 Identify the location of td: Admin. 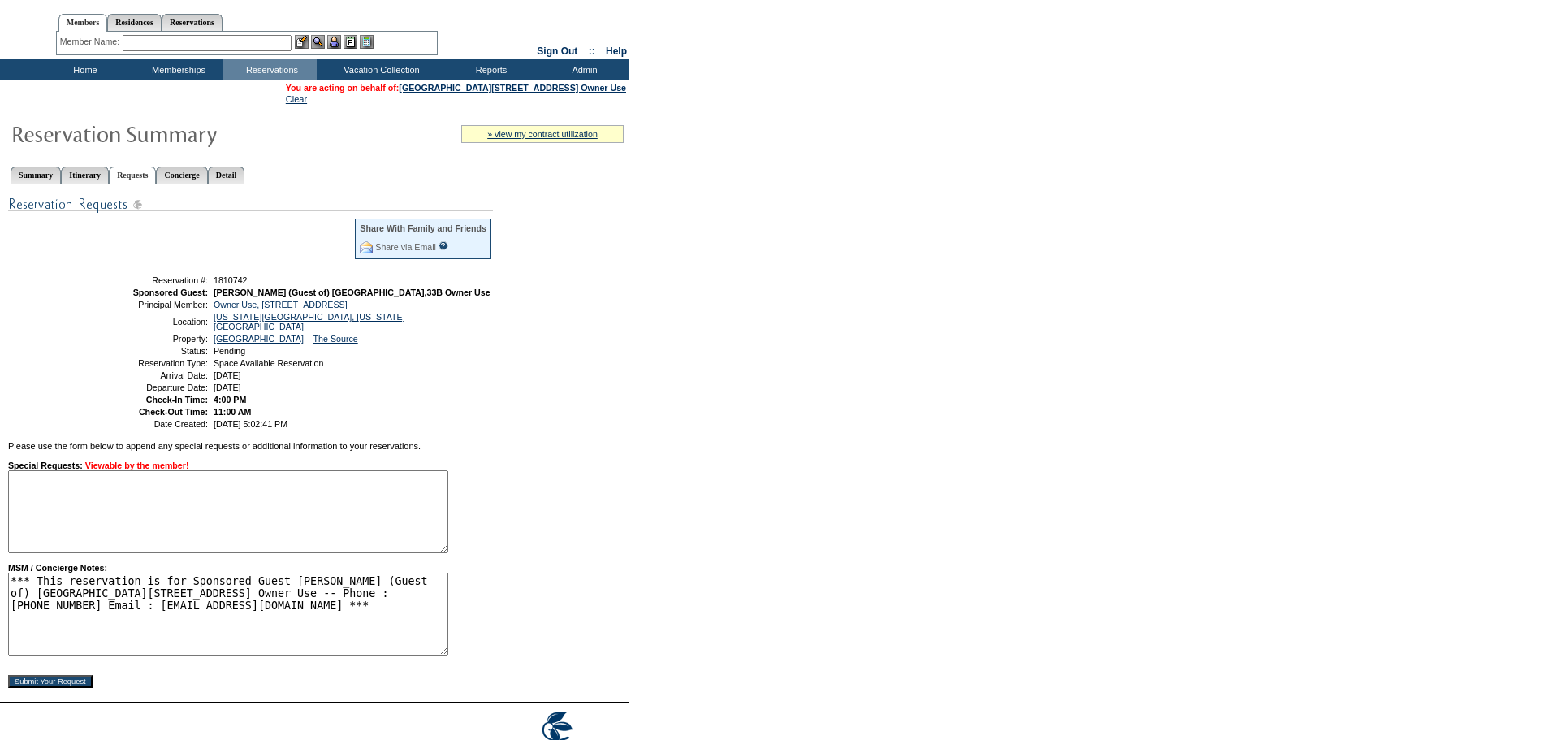
(582, 69).